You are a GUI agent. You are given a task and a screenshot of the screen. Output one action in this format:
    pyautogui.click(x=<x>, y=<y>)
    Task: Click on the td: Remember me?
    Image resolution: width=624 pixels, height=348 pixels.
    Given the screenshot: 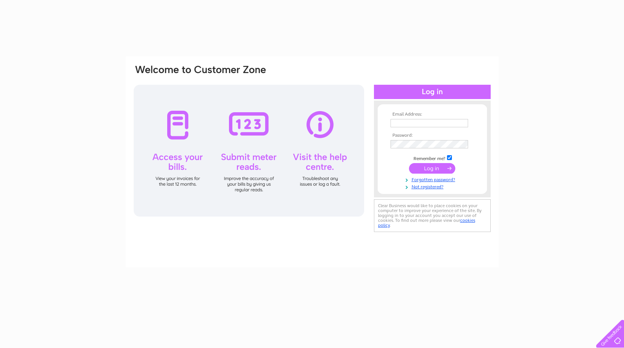 What is the action you would take?
    pyautogui.click(x=432, y=158)
    